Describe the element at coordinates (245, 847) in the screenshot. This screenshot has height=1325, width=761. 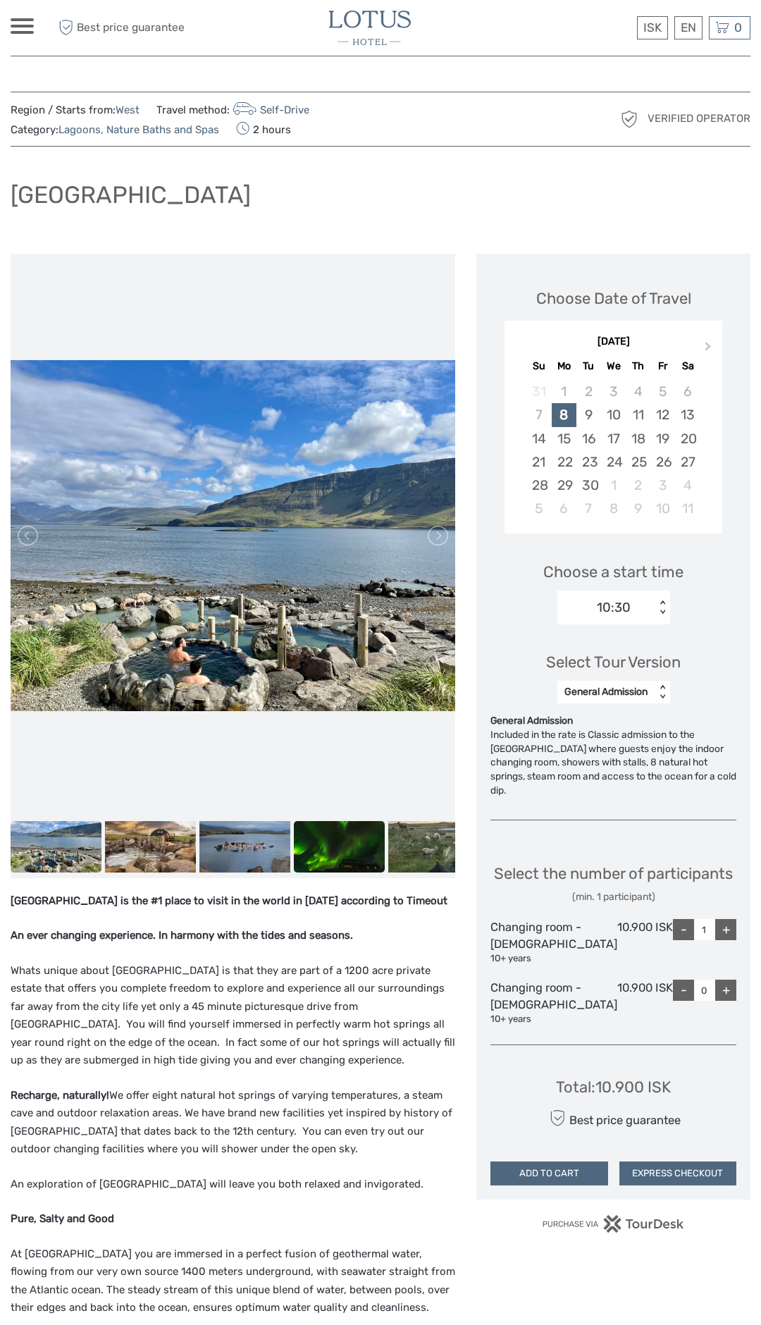
I see `img: ec6142c1bd4b49cb8f979763b1a87a2c_slider_thumbnail.jpeg` at that location.